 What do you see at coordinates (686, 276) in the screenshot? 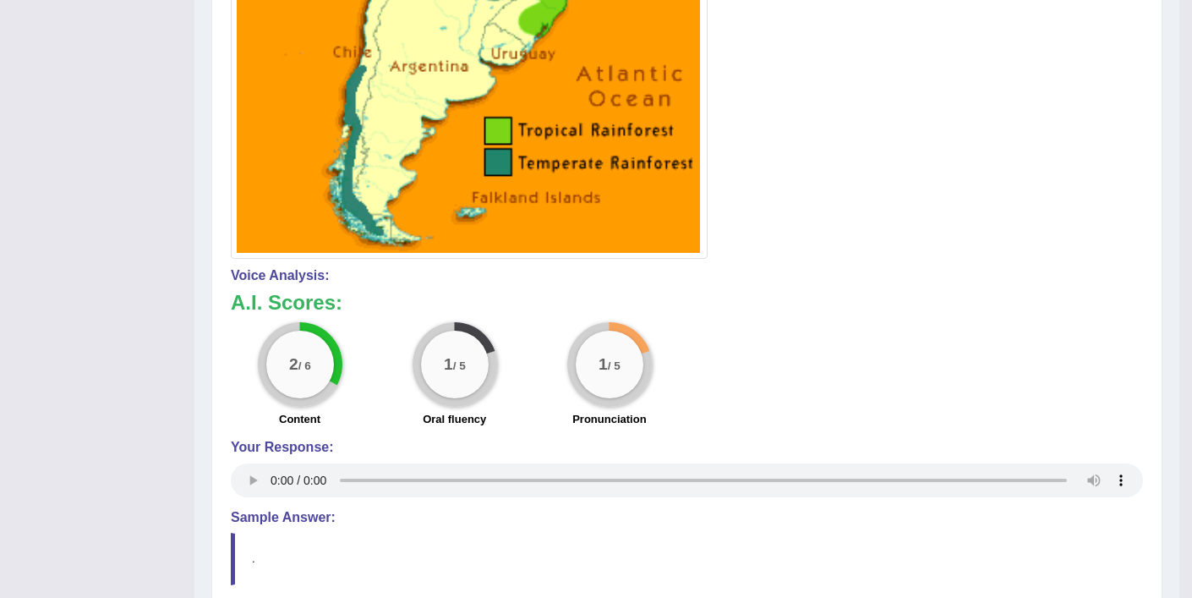
I see `h4: Voice Analysis:` at bounding box center [686, 276].